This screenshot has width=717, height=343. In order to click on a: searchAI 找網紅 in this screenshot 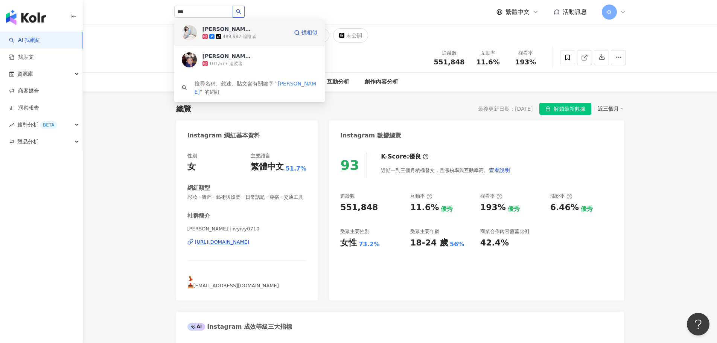, I will do `click(25, 40)`.